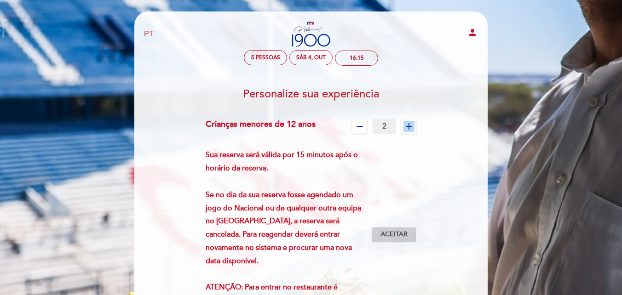  I want to click on button: person, so click(473, 34).